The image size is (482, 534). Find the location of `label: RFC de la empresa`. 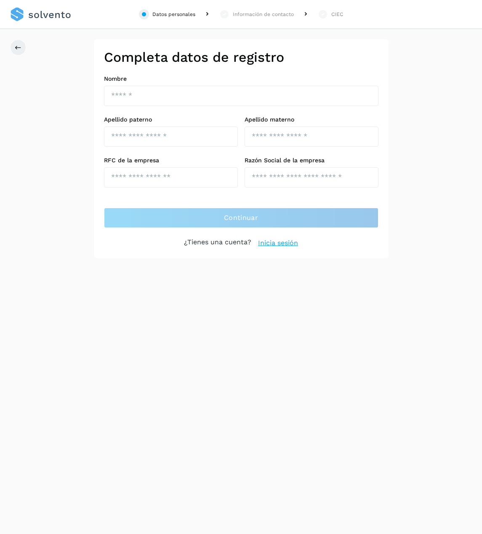

label: RFC de la empresa is located at coordinates (171, 160).